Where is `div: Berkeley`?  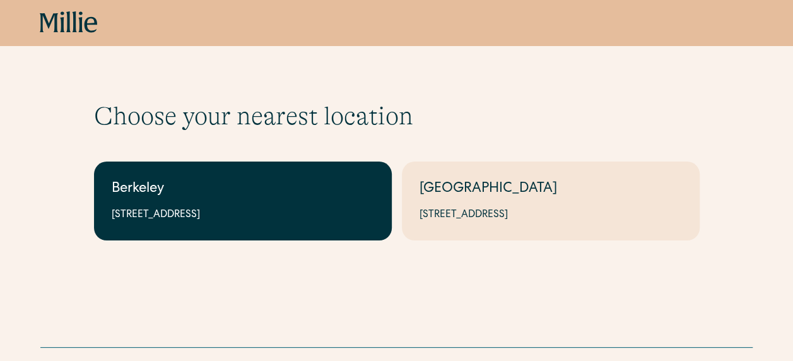
div: Berkeley is located at coordinates (243, 189).